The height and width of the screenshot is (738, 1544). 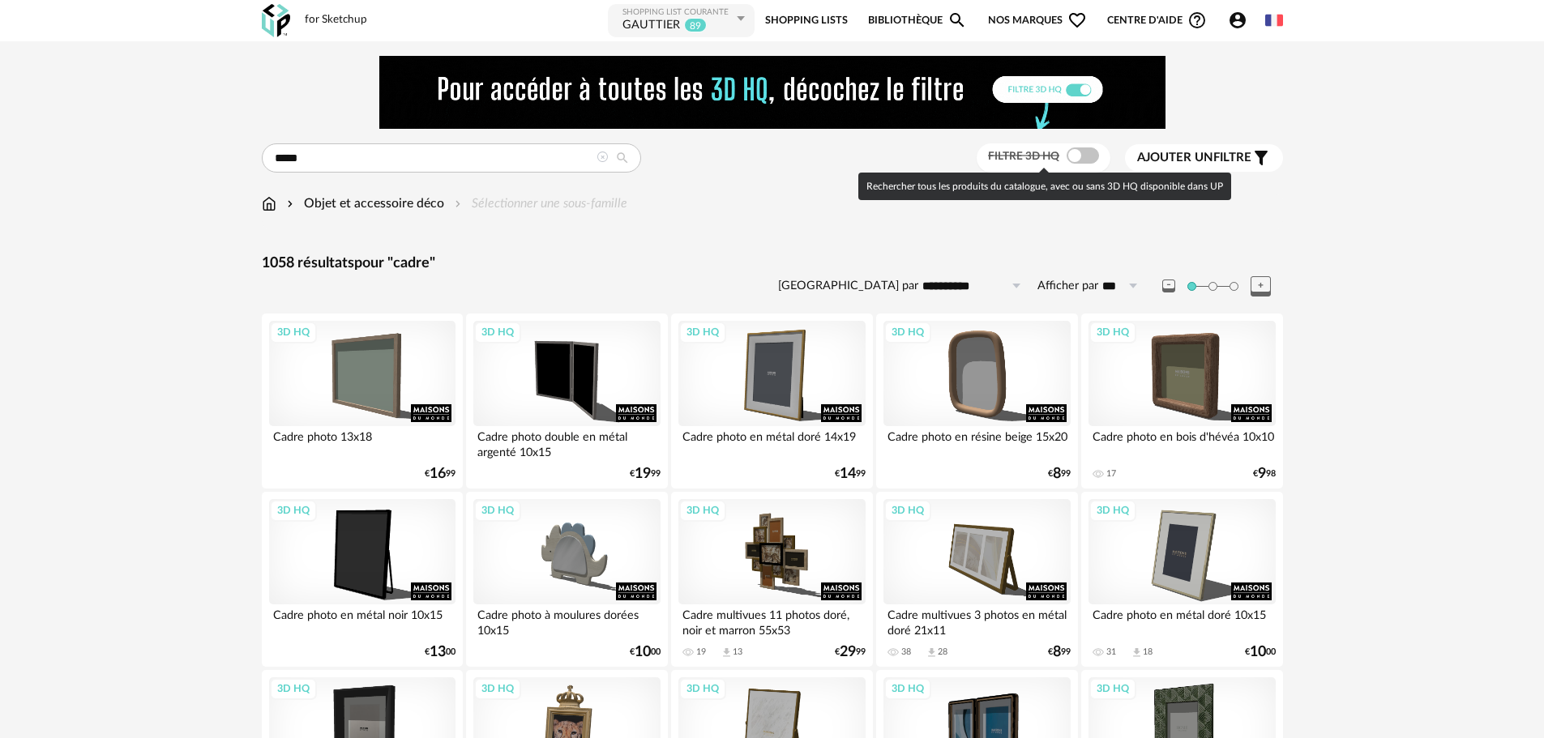 I want to click on span: Magnify icon, so click(x=957, y=20).